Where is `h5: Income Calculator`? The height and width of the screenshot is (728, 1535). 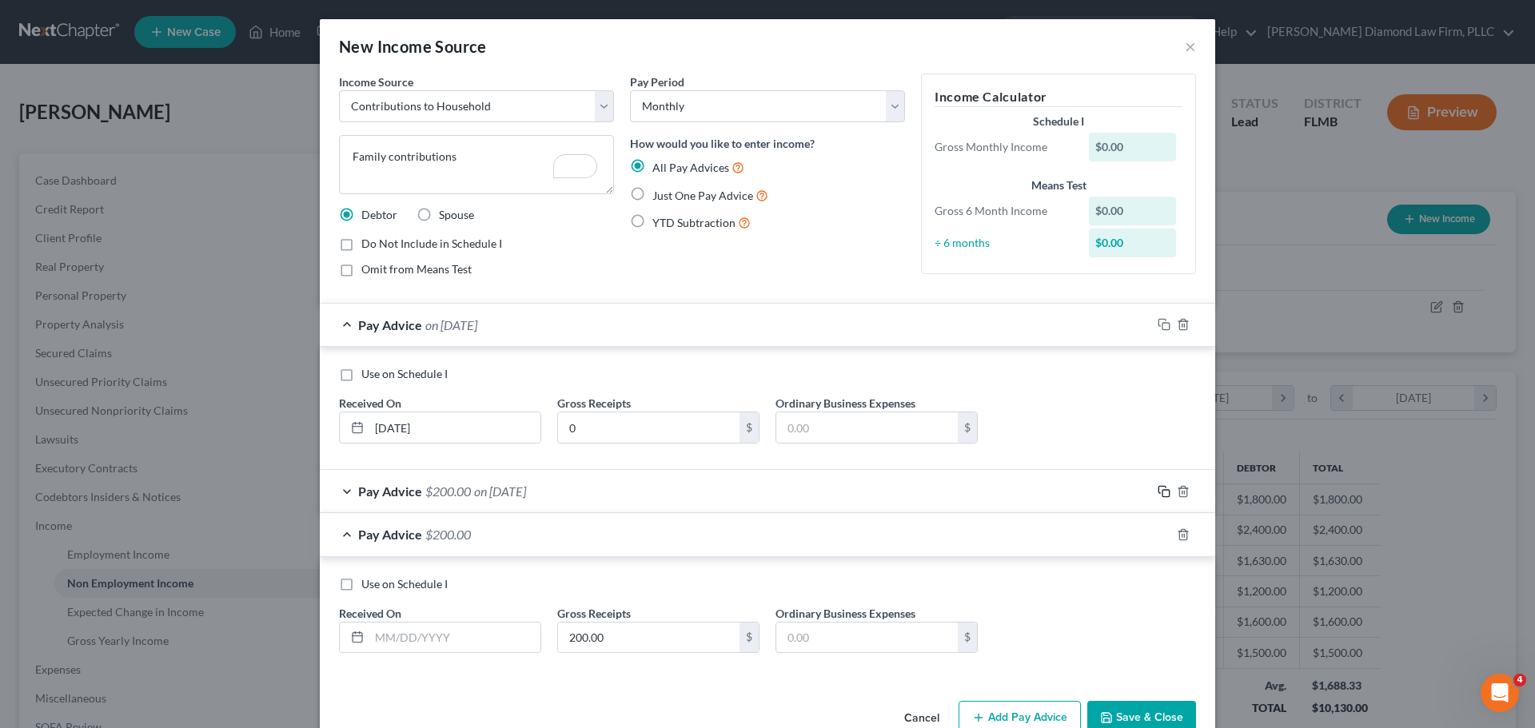 h5: Income Calculator is located at coordinates (1058, 97).